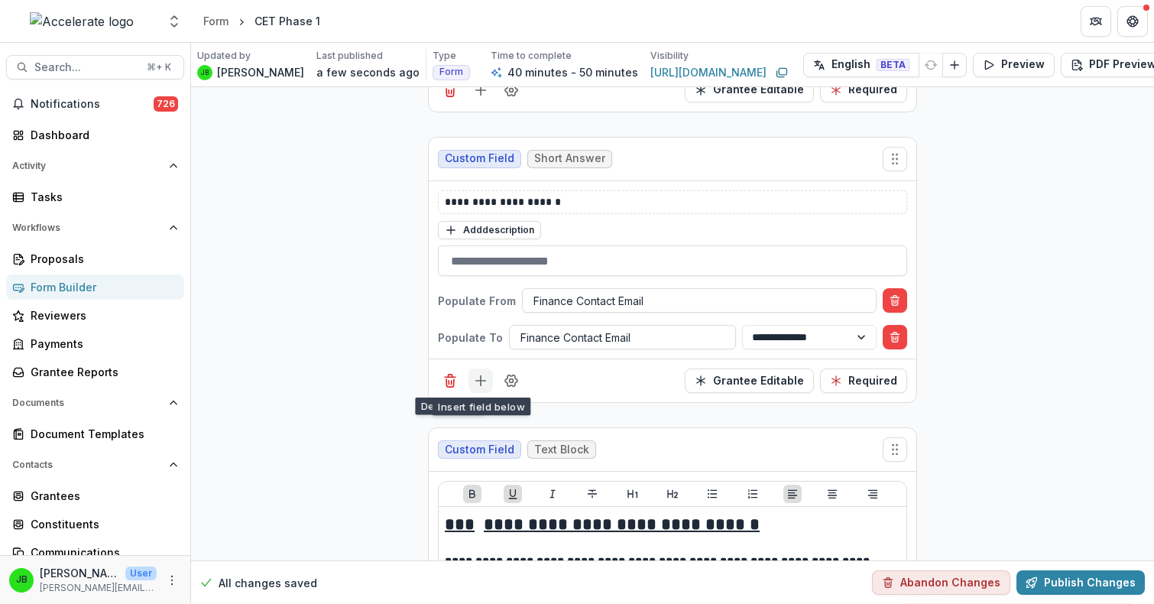 Image resolution: width=1154 pixels, height=604 pixels. What do you see at coordinates (470, 337) in the screenshot?
I see `p: Populate To` at bounding box center [470, 337].